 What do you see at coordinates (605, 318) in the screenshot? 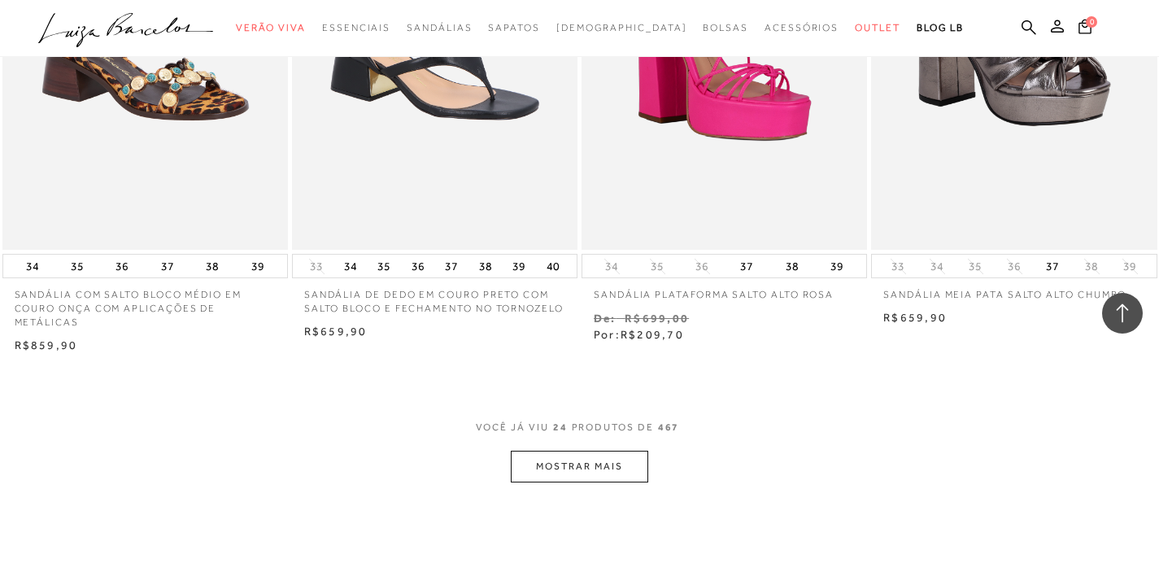
I see `small: De:` at bounding box center [605, 318].